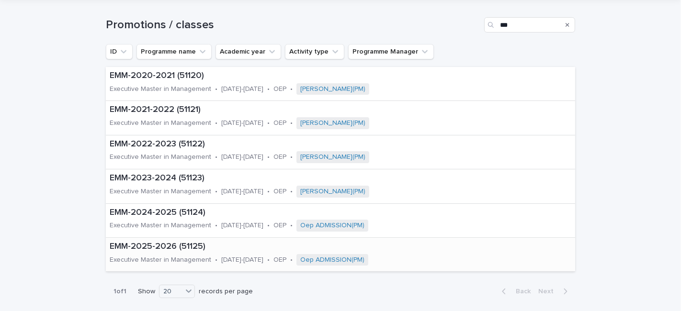 This screenshot has height=311, width=681. Describe the element at coordinates (391, 52) in the screenshot. I see `button: Programme Manager` at that location.